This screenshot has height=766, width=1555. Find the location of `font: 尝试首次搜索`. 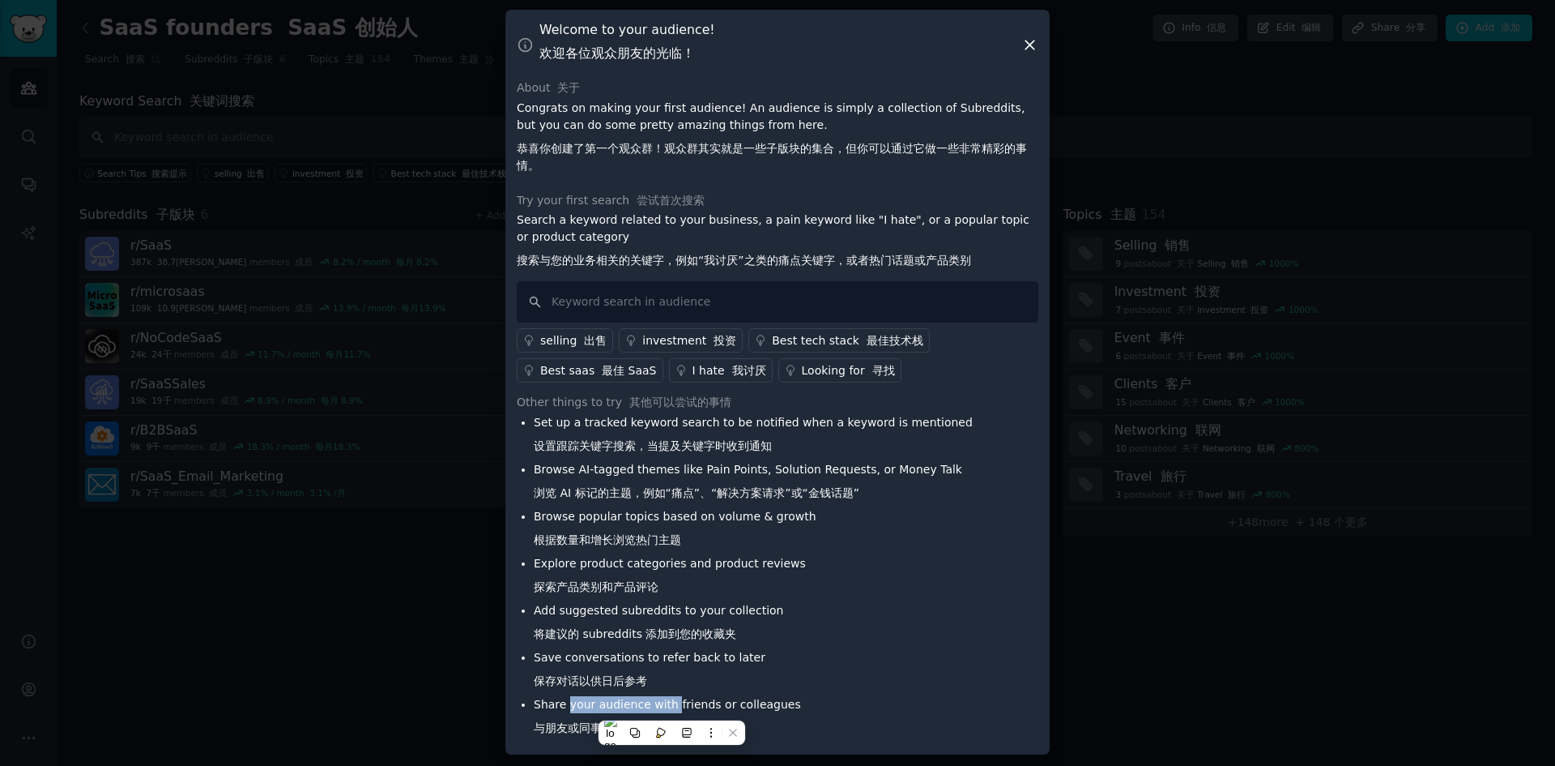

font: 尝试首次搜索 is located at coordinates (671, 200).